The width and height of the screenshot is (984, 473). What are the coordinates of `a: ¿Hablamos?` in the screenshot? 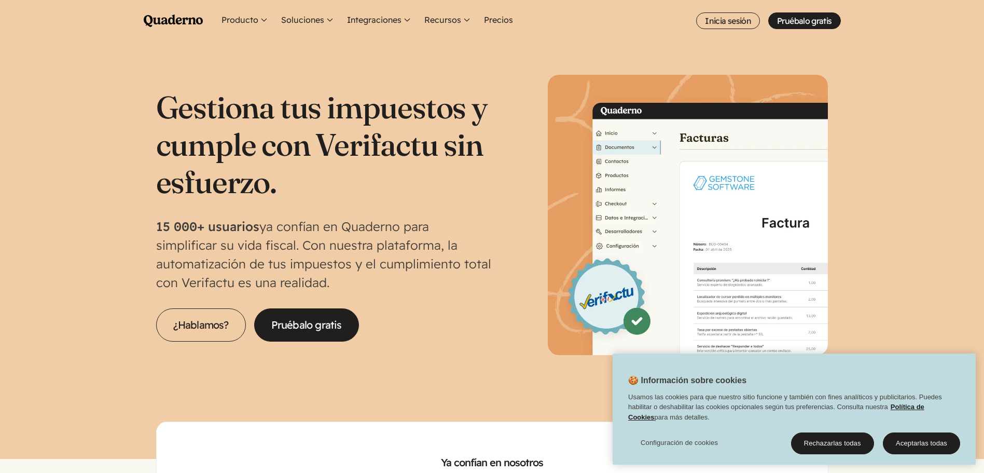 It's located at (201, 325).